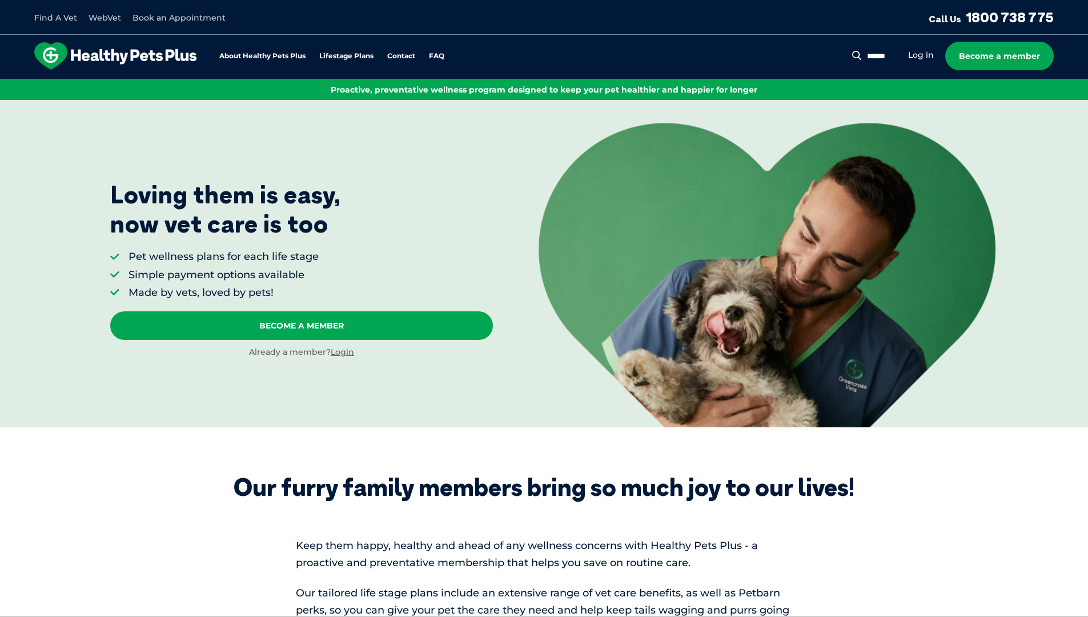  Describe the element at coordinates (945, 19) in the screenshot. I see `span: Call Us` at that location.